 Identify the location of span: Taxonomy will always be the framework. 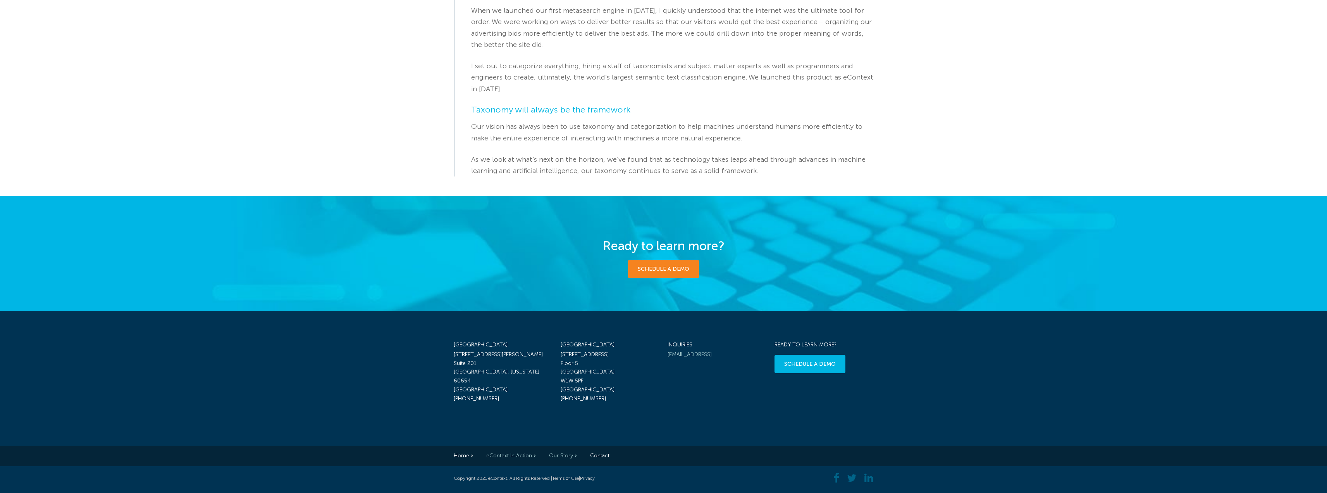
(551, 109).